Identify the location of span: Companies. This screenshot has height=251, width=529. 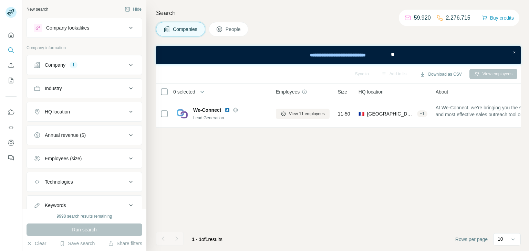
(185, 29).